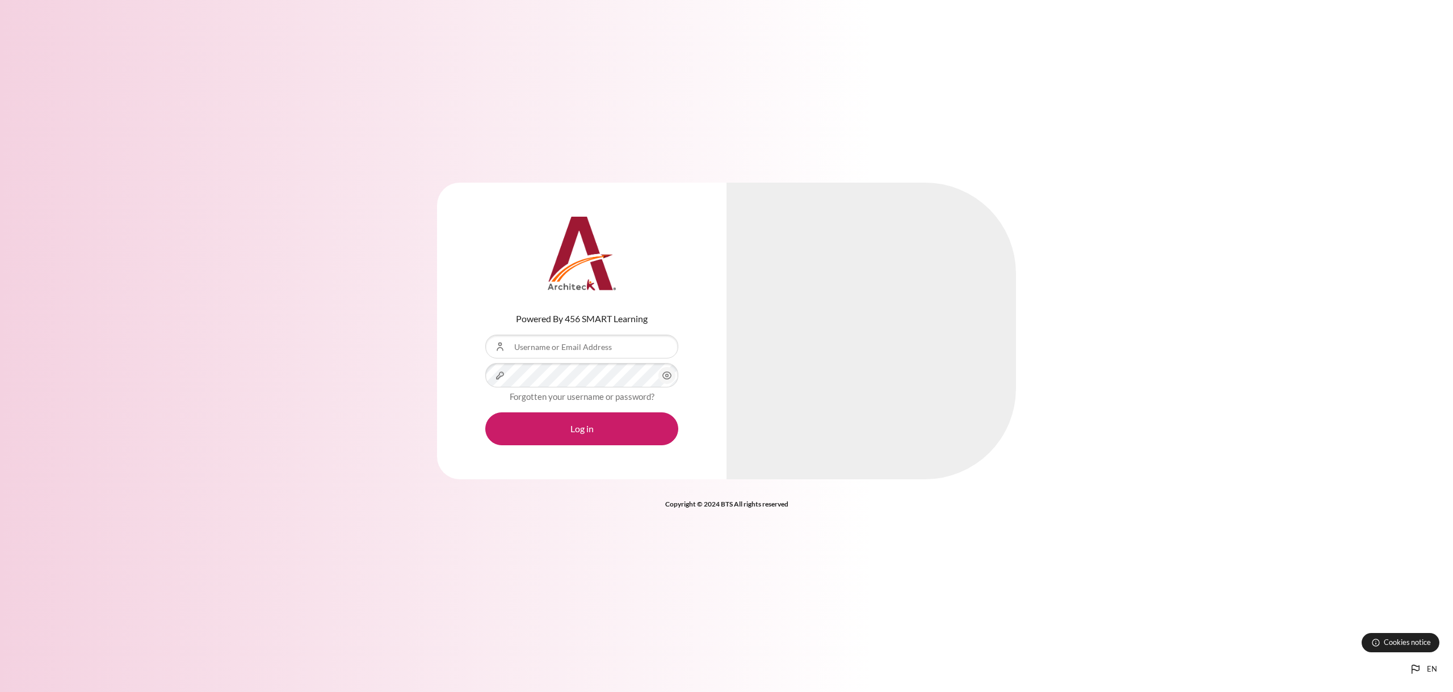 This screenshot has width=1453, height=692. Describe the element at coordinates (582, 429) in the screenshot. I see `button: Log in` at that location.